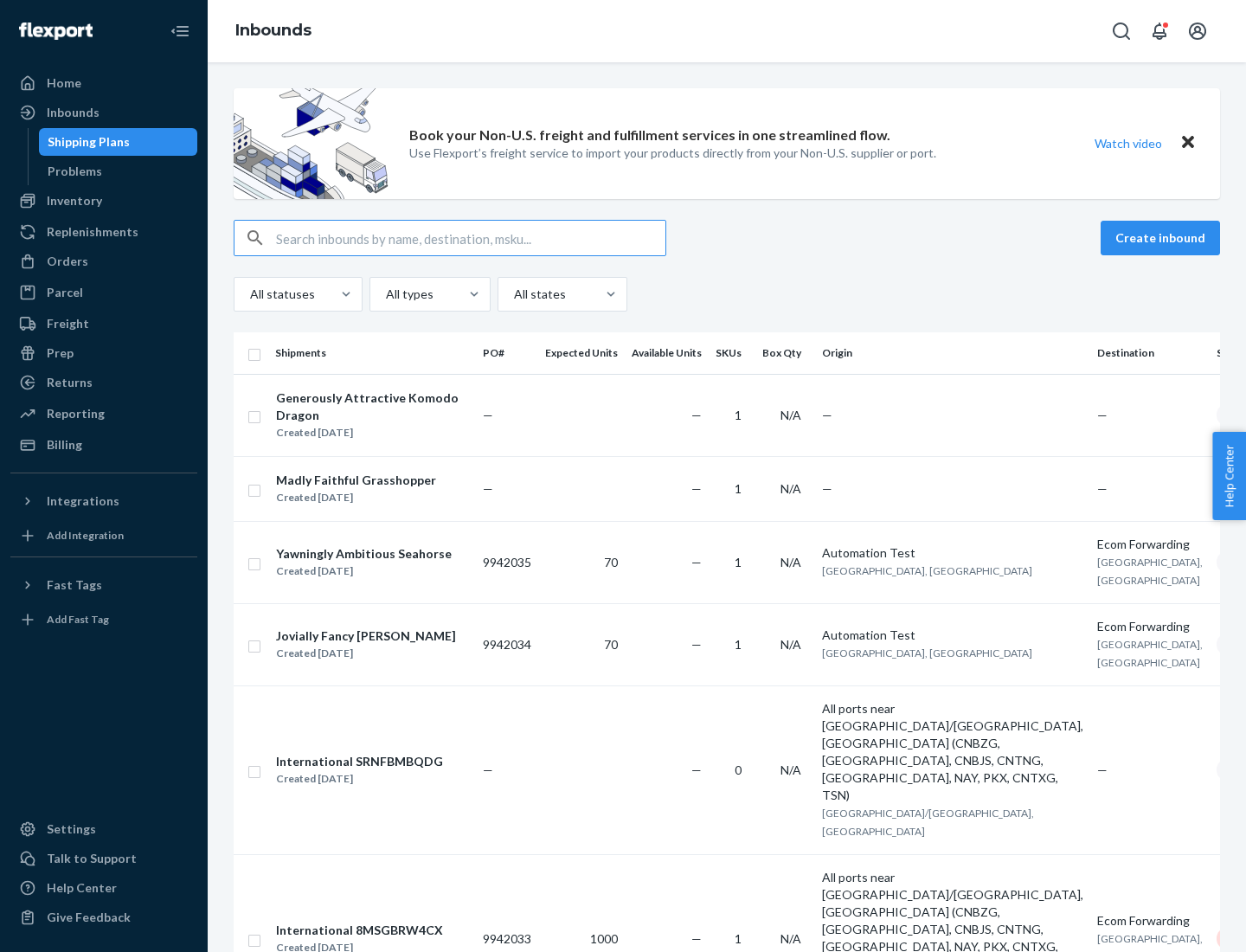 The height and width of the screenshot is (952, 1246). I want to click on div: Problems, so click(74, 171).